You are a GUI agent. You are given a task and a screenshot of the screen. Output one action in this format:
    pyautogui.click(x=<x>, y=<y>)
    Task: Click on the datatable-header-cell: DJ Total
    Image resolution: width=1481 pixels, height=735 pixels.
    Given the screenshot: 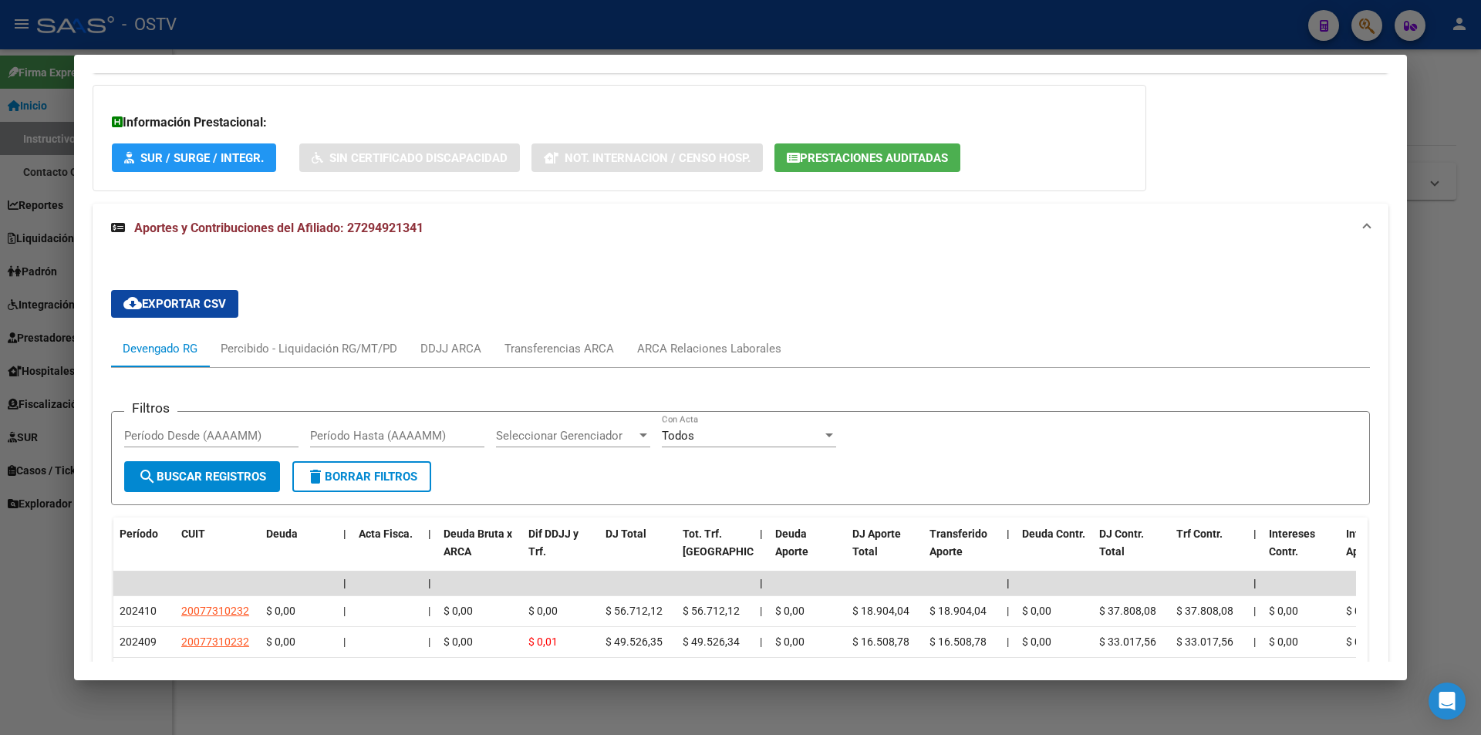 What is the action you would take?
    pyautogui.click(x=638, y=551)
    